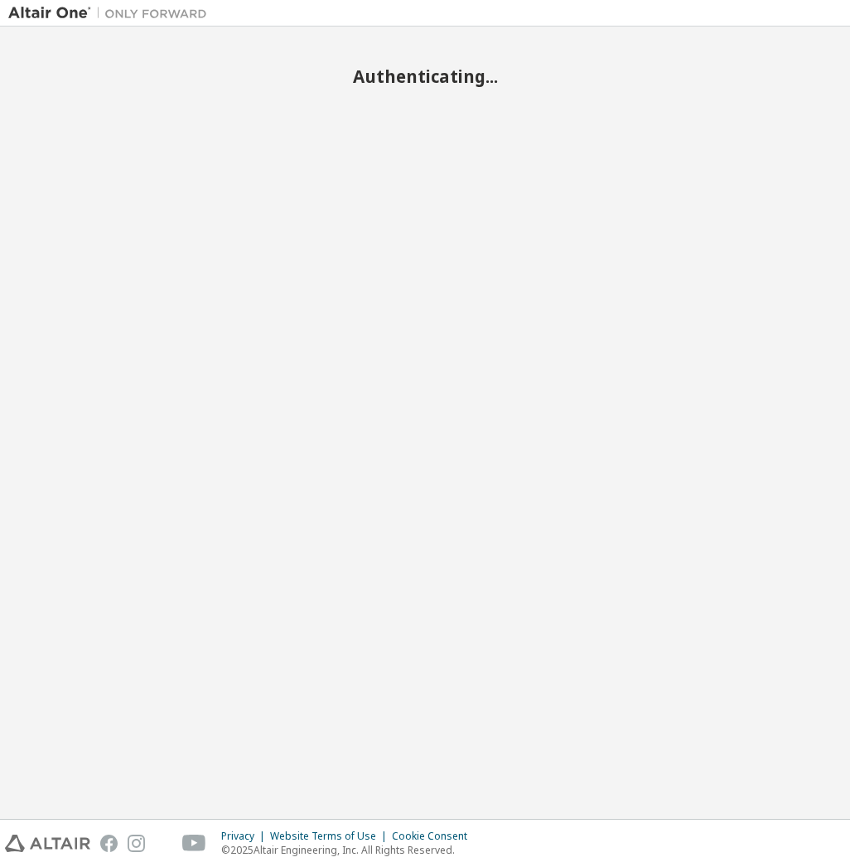 This screenshot has width=850, height=867. Describe the element at coordinates (434, 836) in the screenshot. I see `div: Cookie Consent` at that location.